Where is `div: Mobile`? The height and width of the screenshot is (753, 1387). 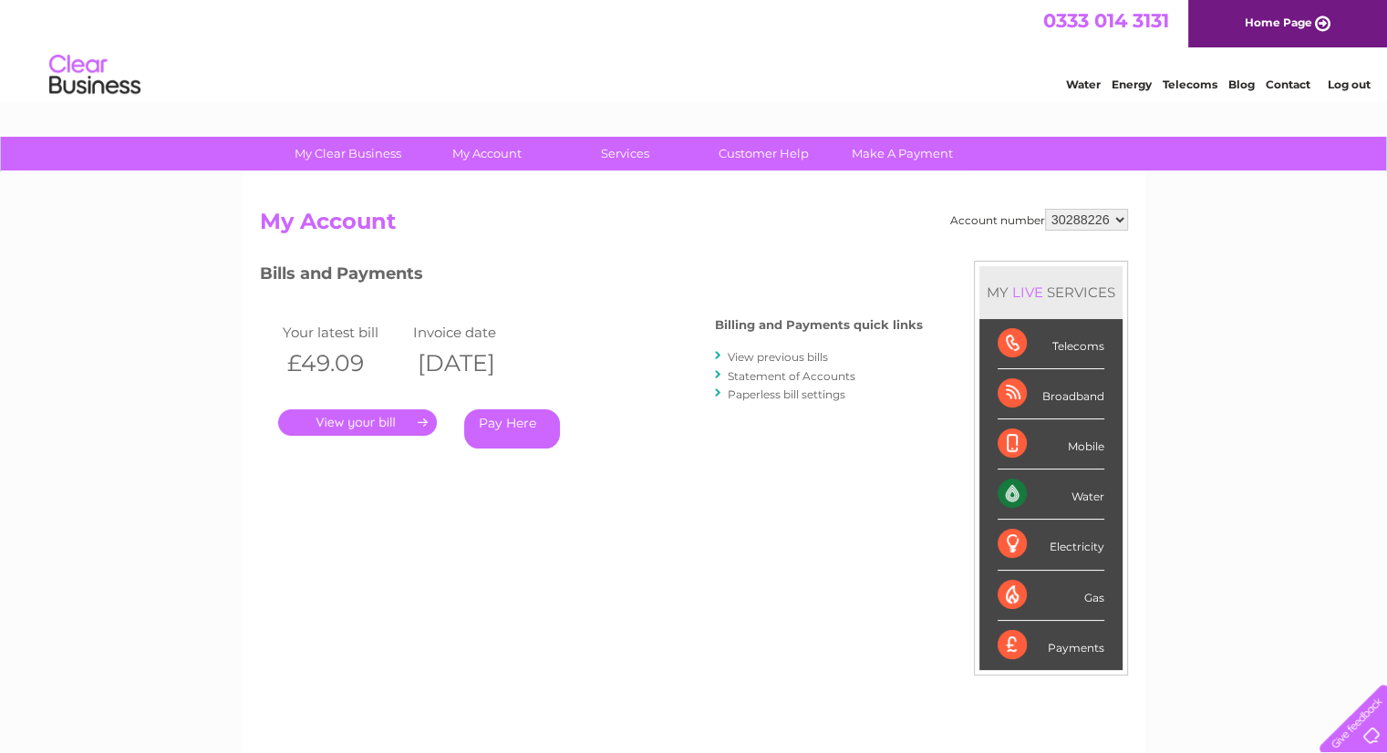
div: Mobile is located at coordinates (1051, 444).